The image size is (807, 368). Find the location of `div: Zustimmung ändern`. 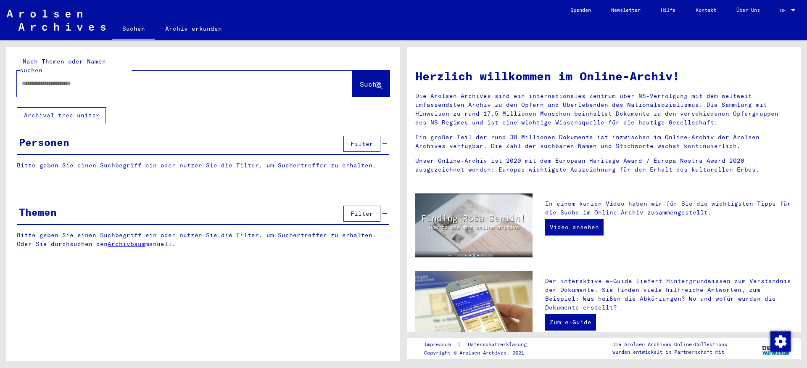

div: Zustimmung ändern is located at coordinates (780, 341).